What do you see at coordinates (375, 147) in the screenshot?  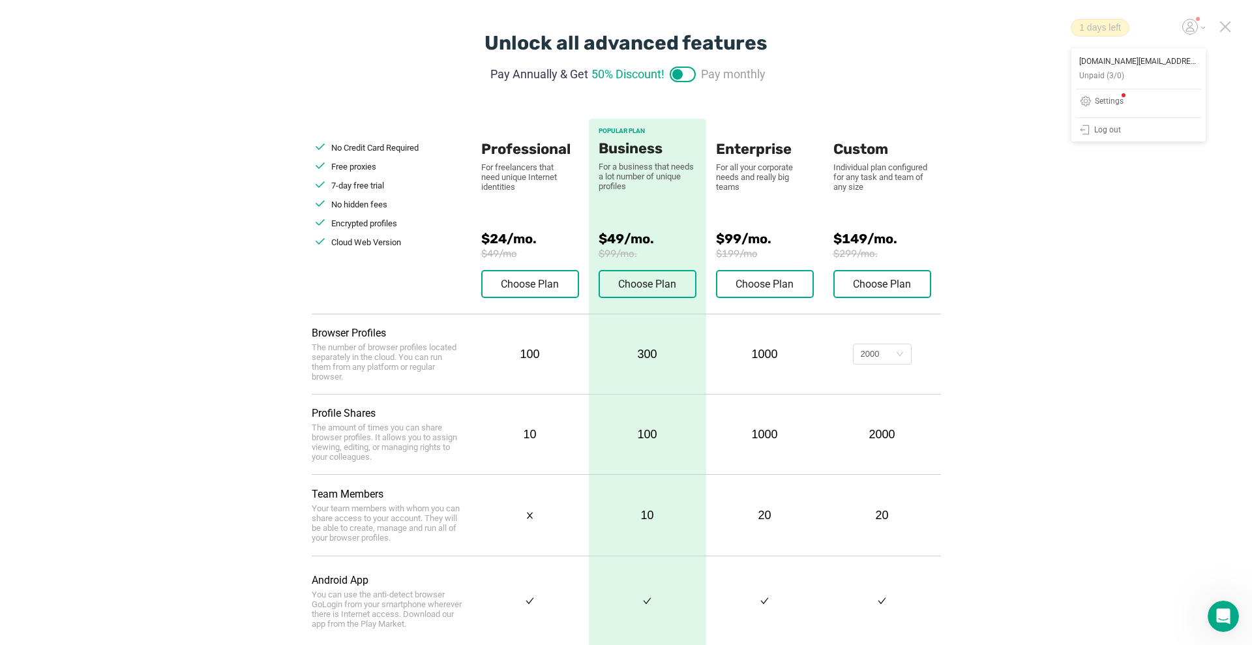 I see `span: No Credit Card Required` at bounding box center [375, 147].